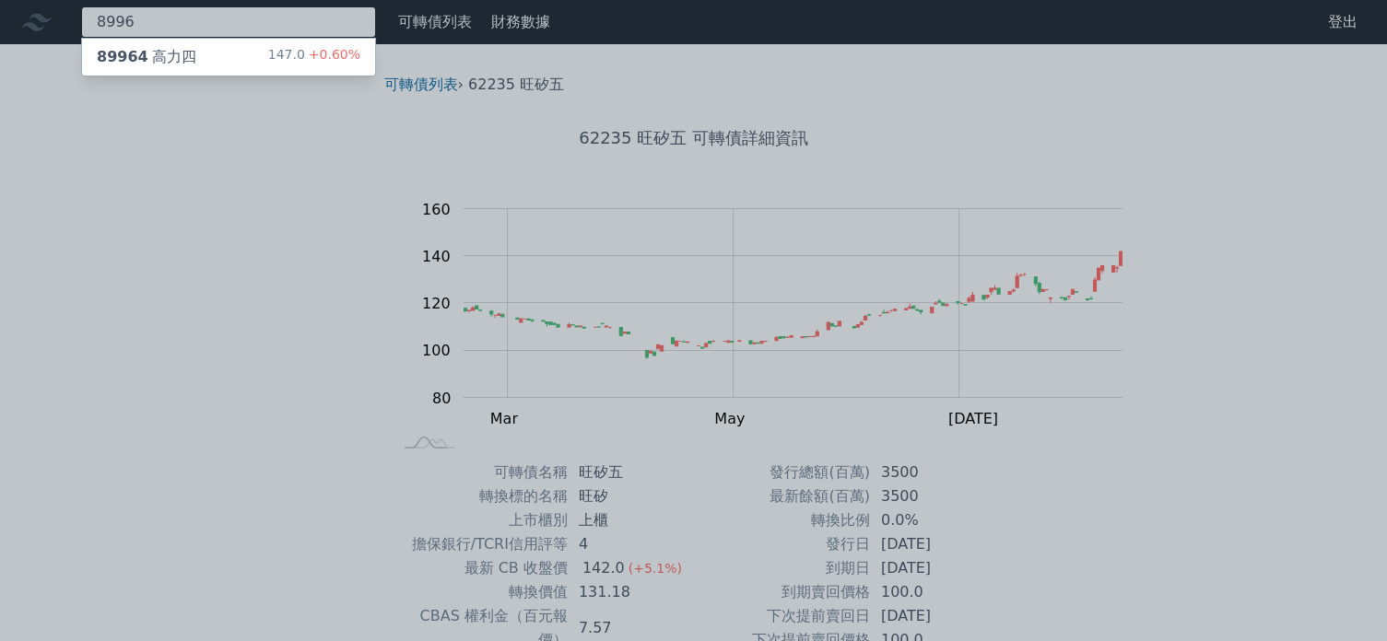  Describe the element at coordinates (1341, 597) in the screenshot. I see `div: 聊天小工具` at that location.